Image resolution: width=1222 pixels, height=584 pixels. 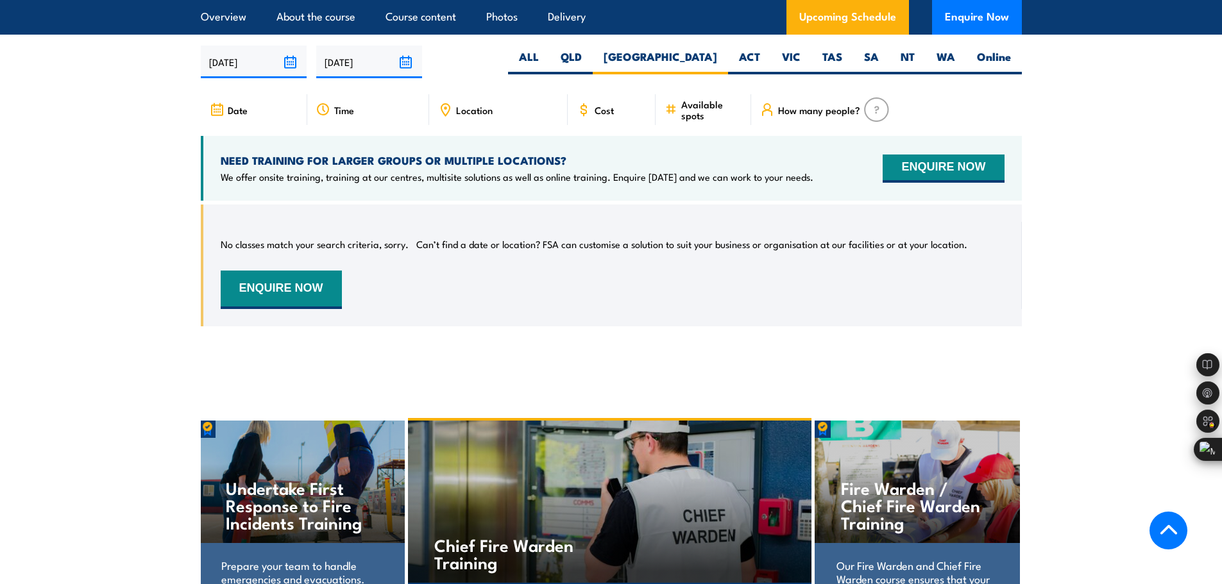 I want to click on label: NT, so click(x=908, y=62).